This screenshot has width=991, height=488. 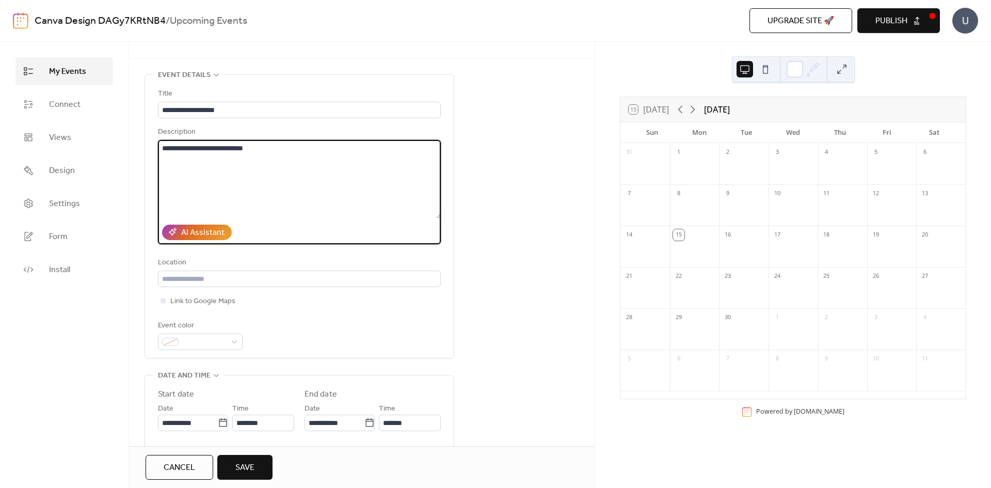 I want to click on span: Design, so click(x=62, y=171).